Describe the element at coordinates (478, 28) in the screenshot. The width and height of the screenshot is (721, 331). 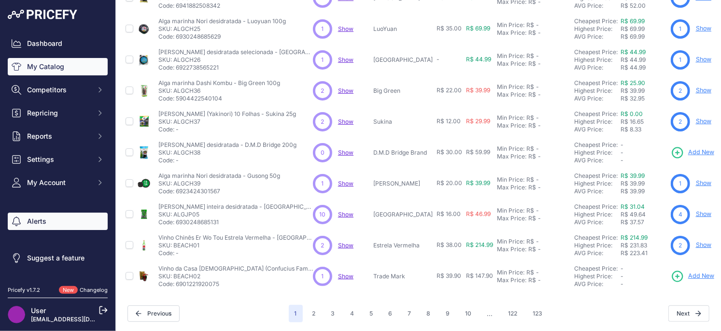
I see `span: R$ 69.99` at that location.